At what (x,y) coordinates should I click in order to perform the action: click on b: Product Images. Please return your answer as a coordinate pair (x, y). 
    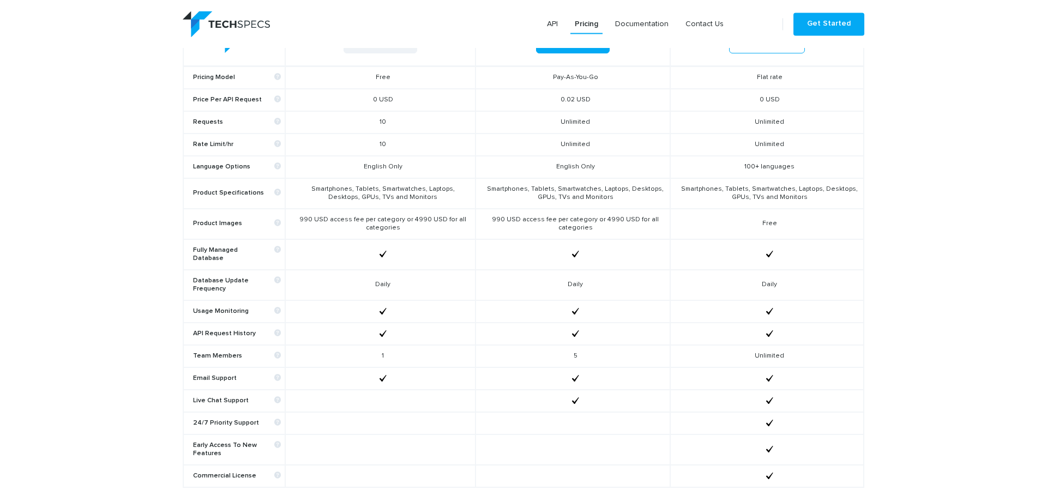
    Looking at the image, I should click on (237, 224).